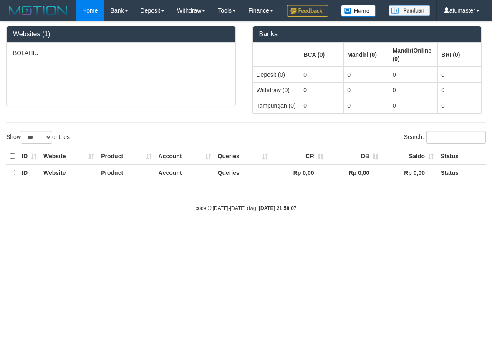  Describe the element at coordinates (36, 137) in the screenshot. I see `select: Showentries` at that location.